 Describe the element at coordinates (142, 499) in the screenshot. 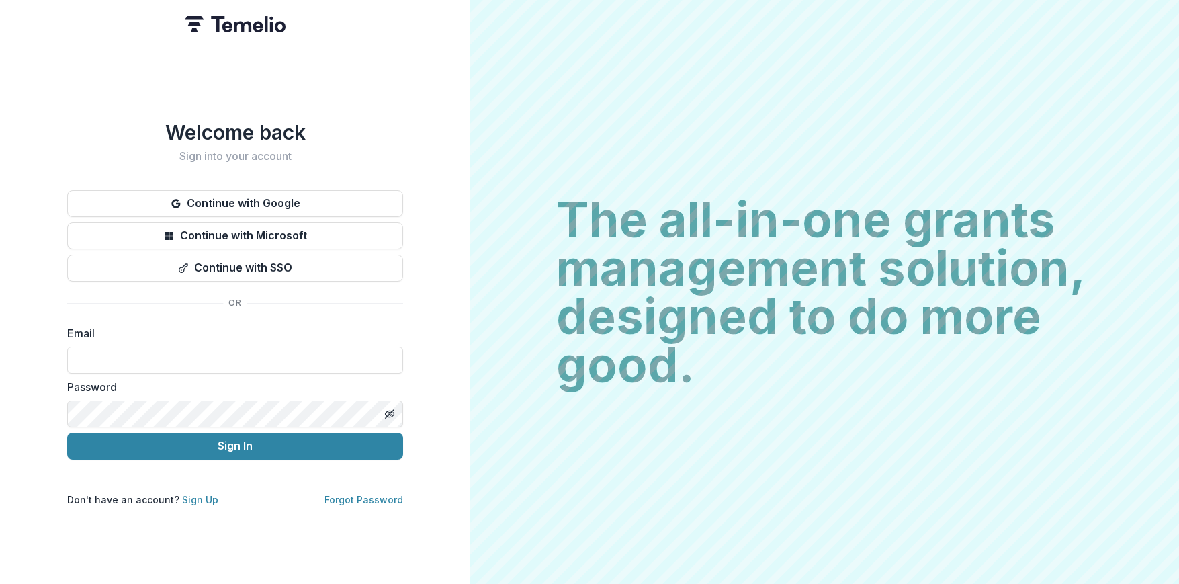

I see `p: Don't have an account?` at that location.